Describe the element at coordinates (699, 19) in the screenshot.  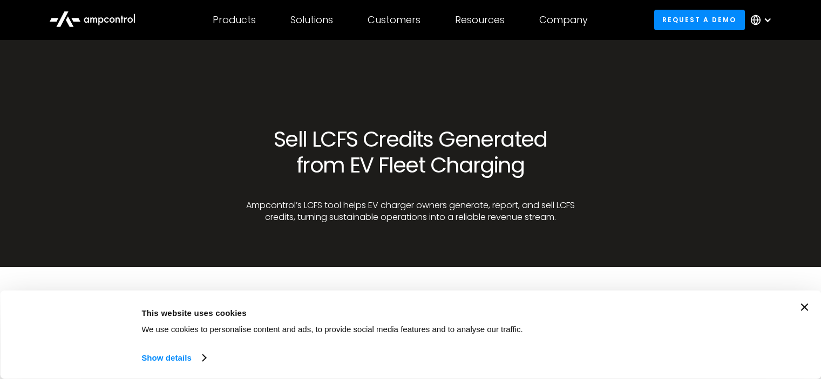
I see `a: Request a demo` at that location.